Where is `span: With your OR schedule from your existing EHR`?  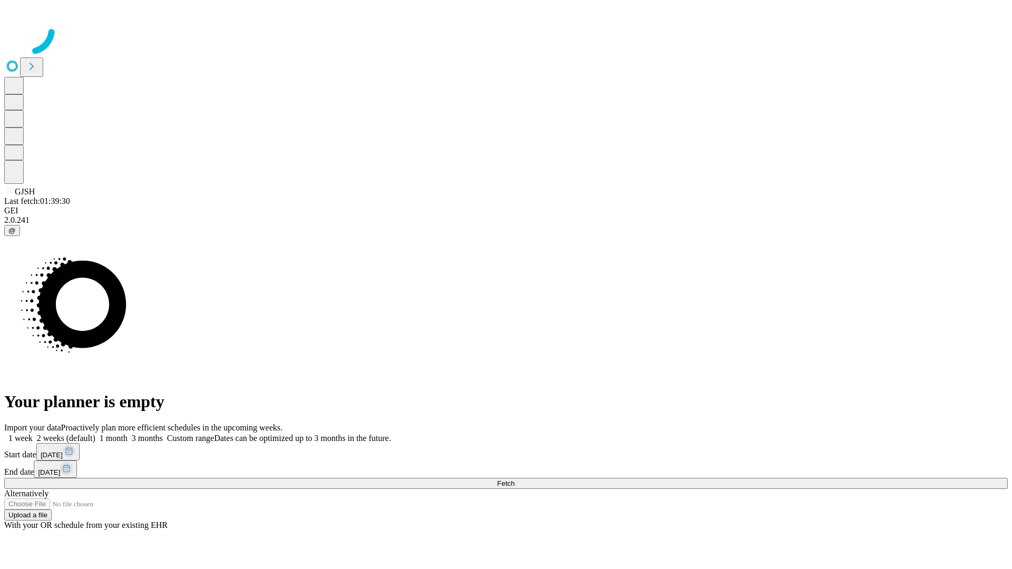 span: With your OR schedule from your existing EHR is located at coordinates (86, 525).